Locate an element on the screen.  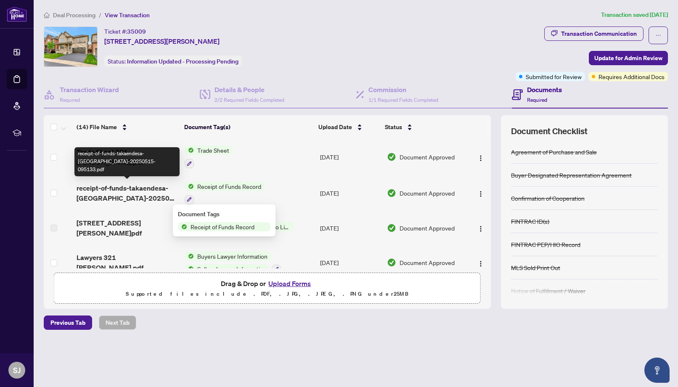
span: 1/1 Required Fields Completed is located at coordinates (403, 100).